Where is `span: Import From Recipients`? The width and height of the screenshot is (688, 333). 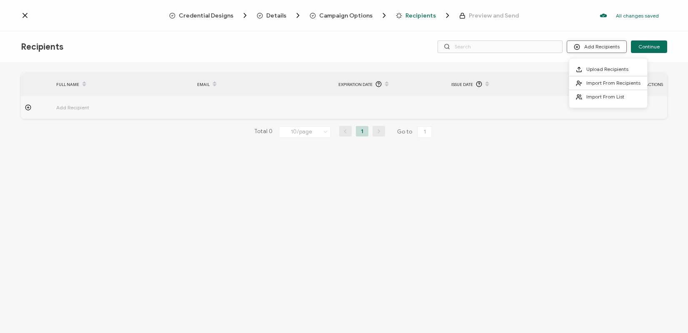
span: Import From Recipients is located at coordinates (613, 83).